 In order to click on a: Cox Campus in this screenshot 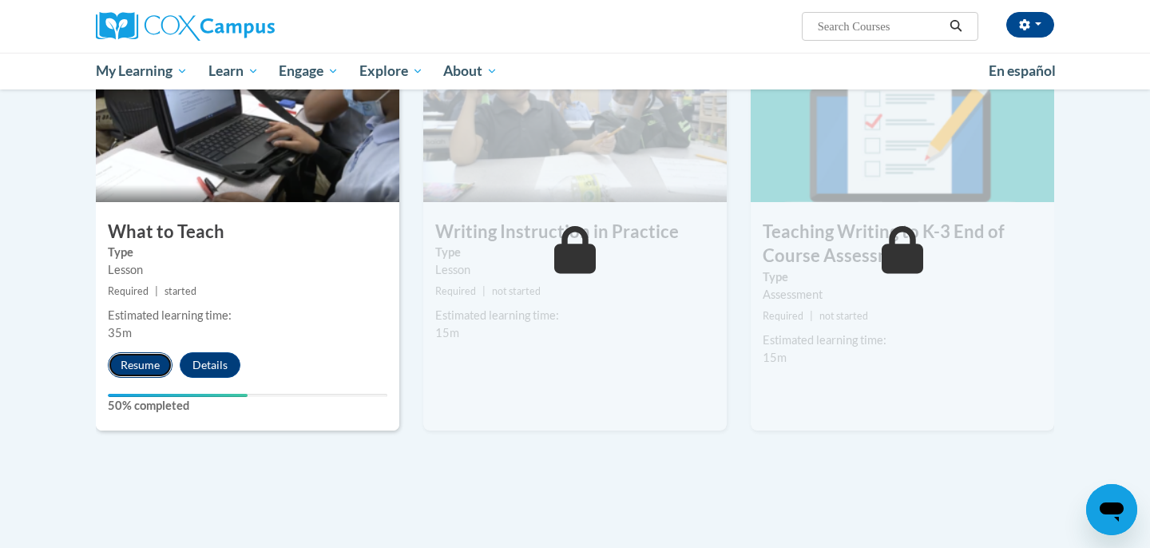, I will do `click(248, 26)`.